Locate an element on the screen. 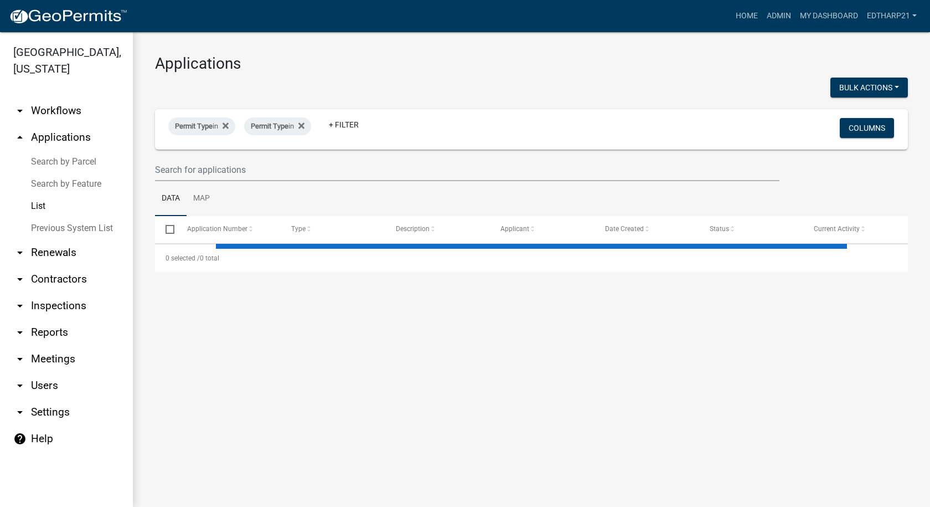 Image resolution: width=930 pixels, height=507 pixels. a: EdTharp21 is located at coordinates (892, 16).